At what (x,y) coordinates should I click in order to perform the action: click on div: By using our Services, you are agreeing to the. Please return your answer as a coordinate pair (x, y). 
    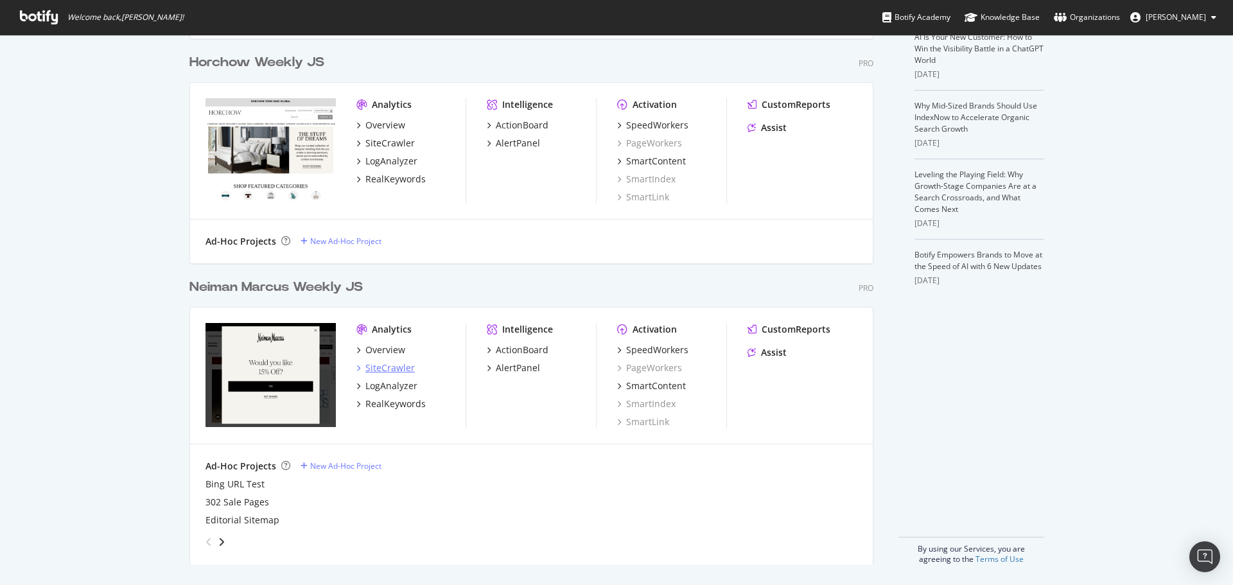
    Looking at the image, I should click on (971, 550).